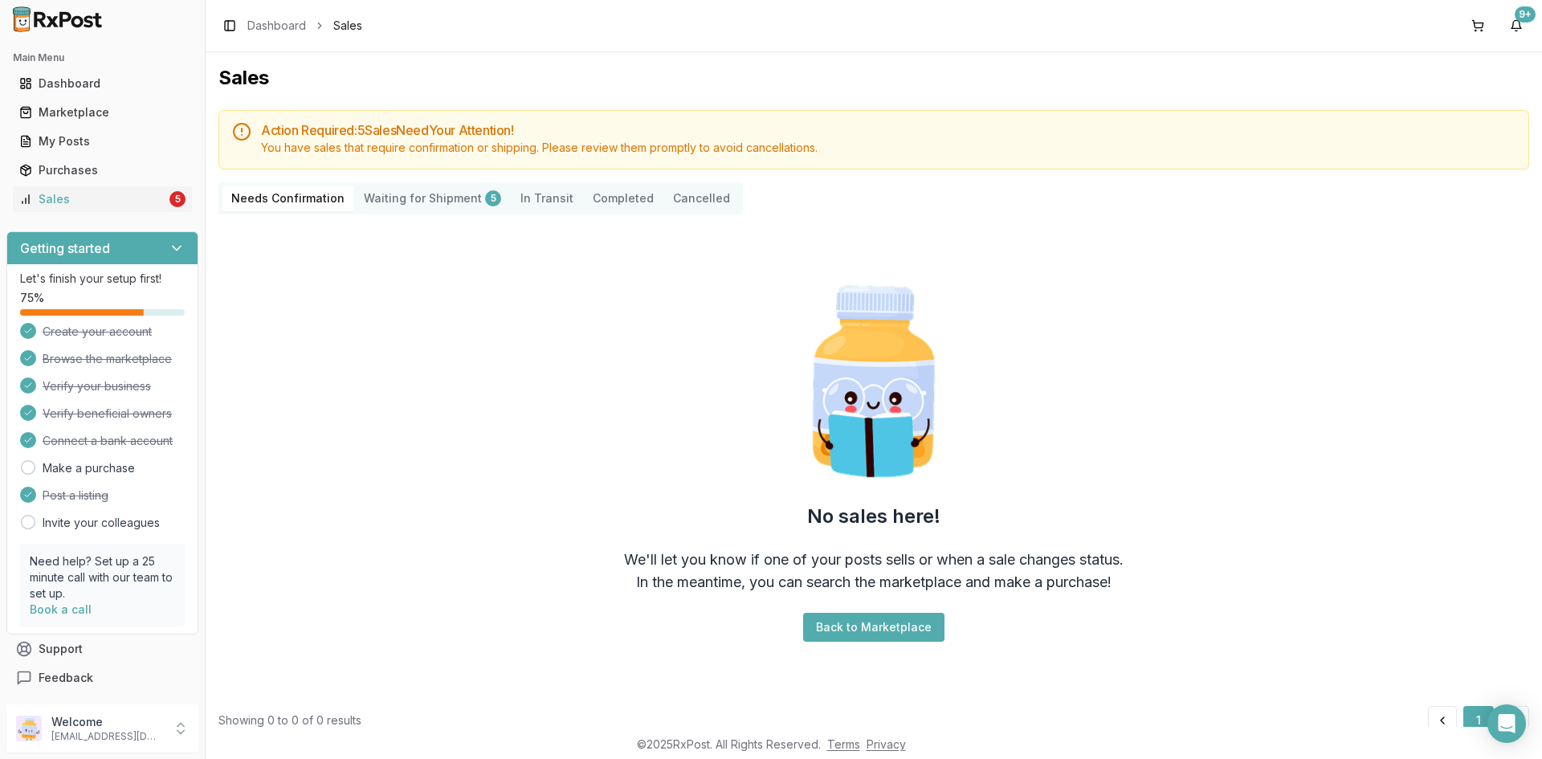 This screenshot has width=1542, height=759. Describe the element at coordinates (102, 170) in the screenshot. I see `div: Purchases` at that location.